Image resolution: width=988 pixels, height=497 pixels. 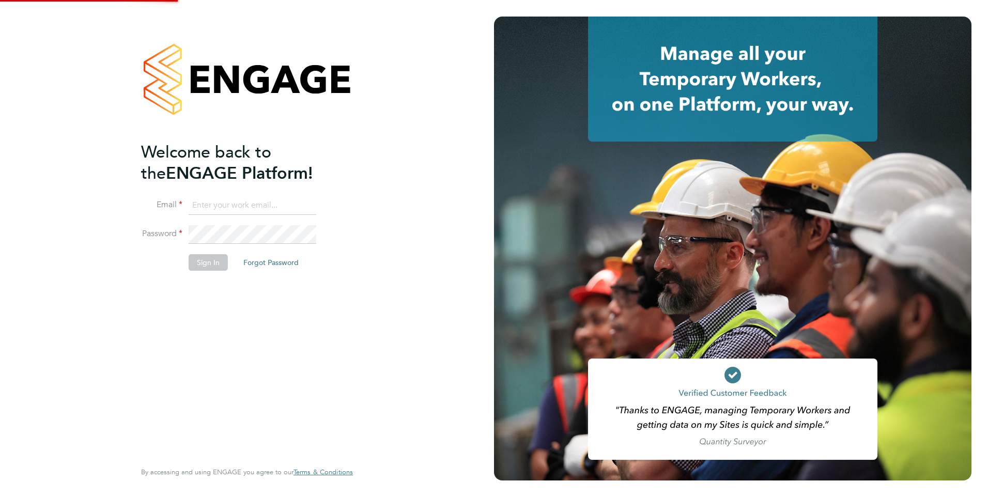 What do you see at coordinates (252, 206) in the screenshot?
I see `input: Enter your work email...` at bounding box center [252, 206].